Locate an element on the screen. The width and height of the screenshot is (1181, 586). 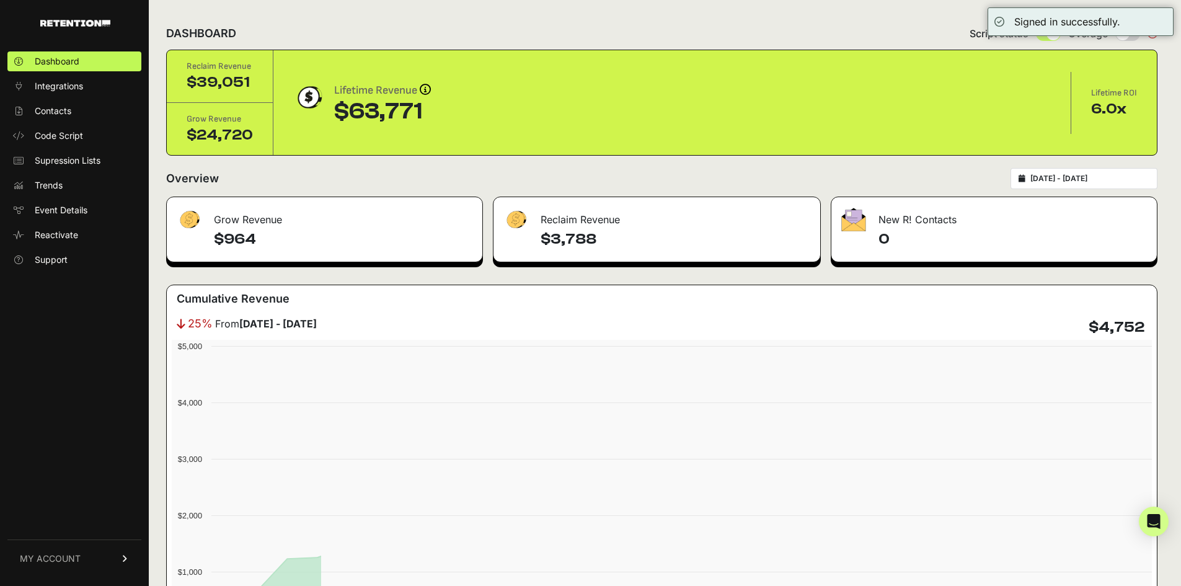
span: Script status is located at coordinates (999, 33).